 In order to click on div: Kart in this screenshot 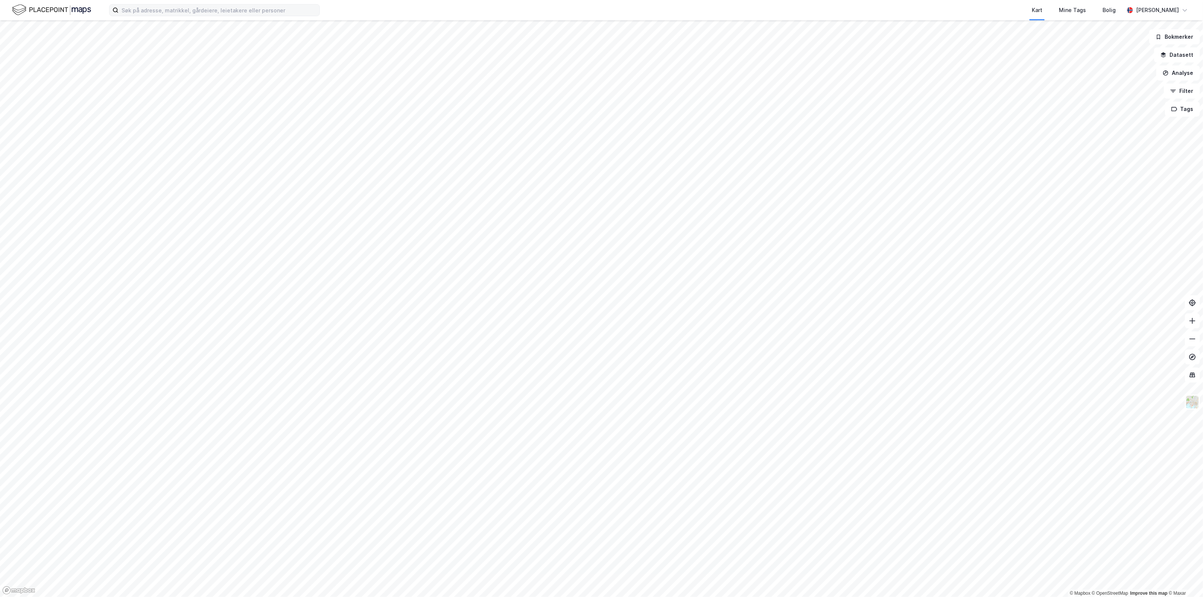, I will do `click(1037, 10)`.